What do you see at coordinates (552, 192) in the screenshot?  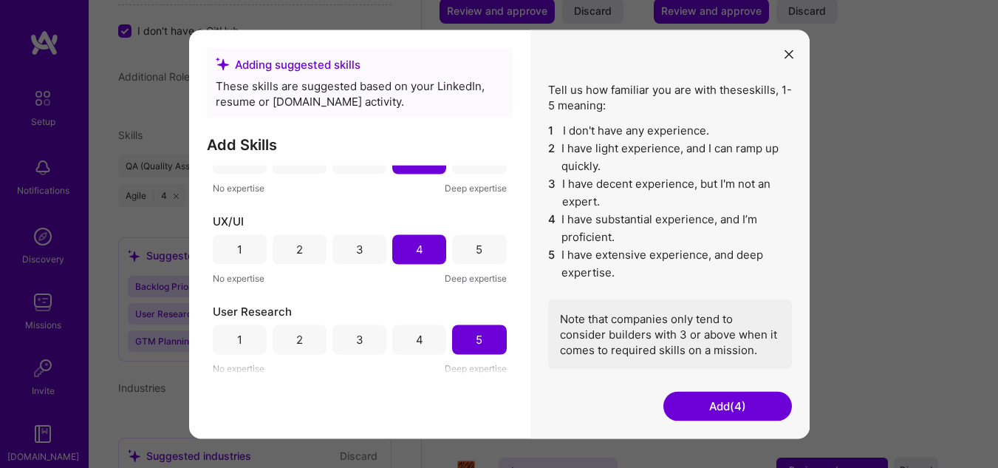 I see `span: 3` at bounding box center [552, 192].